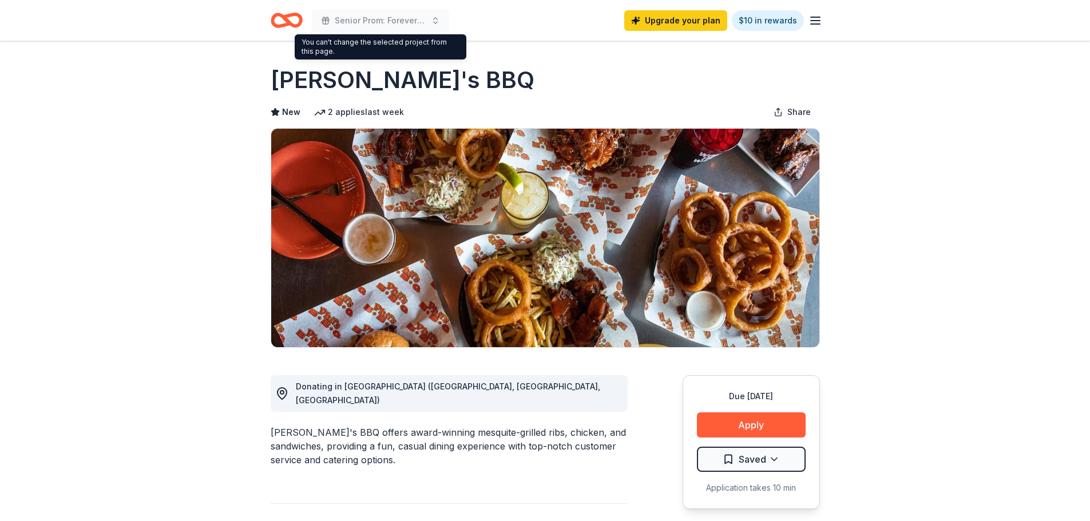 This screenshot has height=521, width=1090. I want to click on span: Saved, so click(753, 460).